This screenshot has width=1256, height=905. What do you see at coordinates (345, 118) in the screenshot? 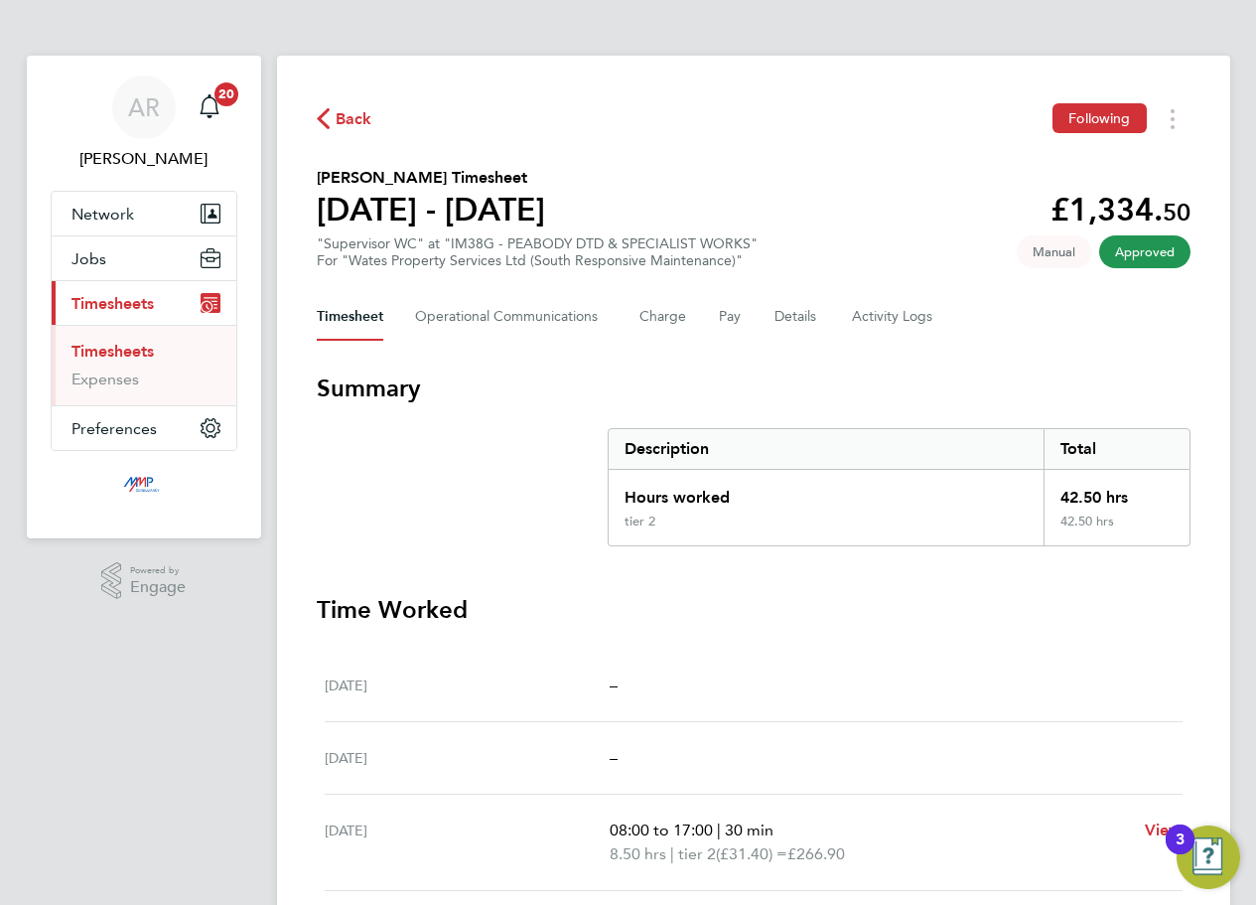
I see `button: Back` at bounding box center [345, 118].